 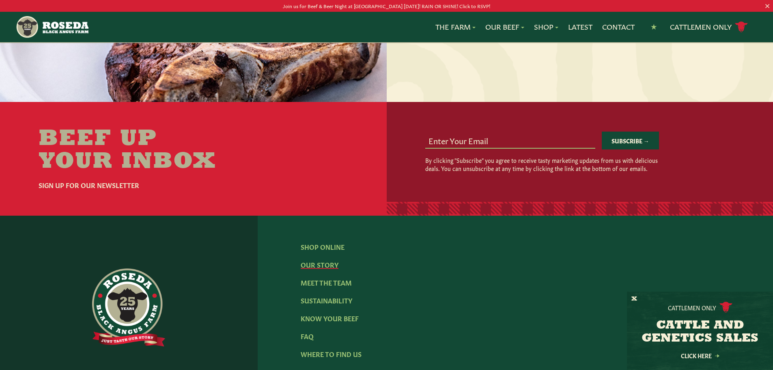 I want to click on img: https://roseda.com/wp-content/uploads/2021/06/roseda-25-full@2x.png, so click(x=129, y=307).